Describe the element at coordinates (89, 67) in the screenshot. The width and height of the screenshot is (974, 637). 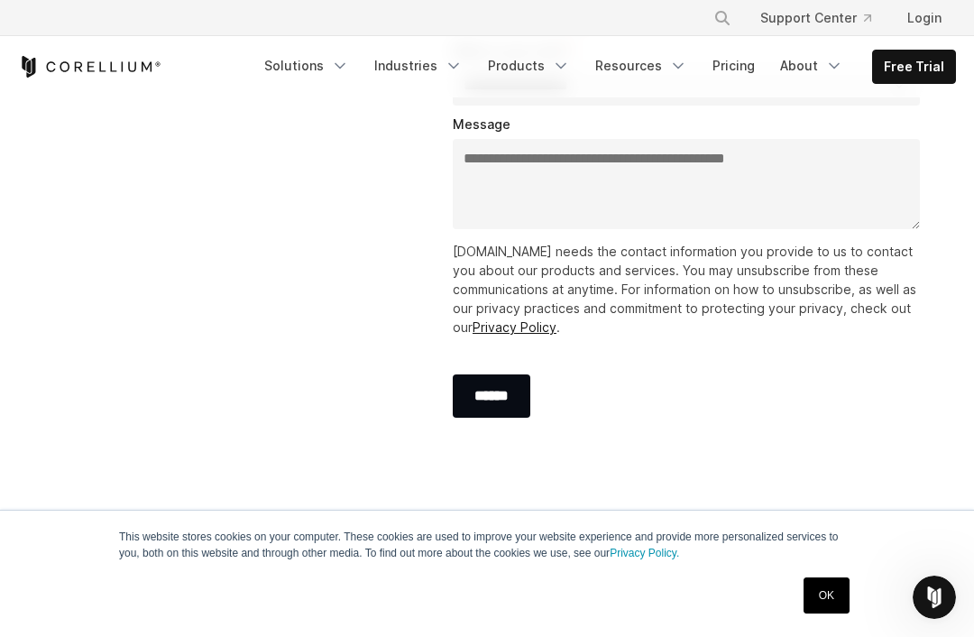
I see `a: Corellium Home` at that location.